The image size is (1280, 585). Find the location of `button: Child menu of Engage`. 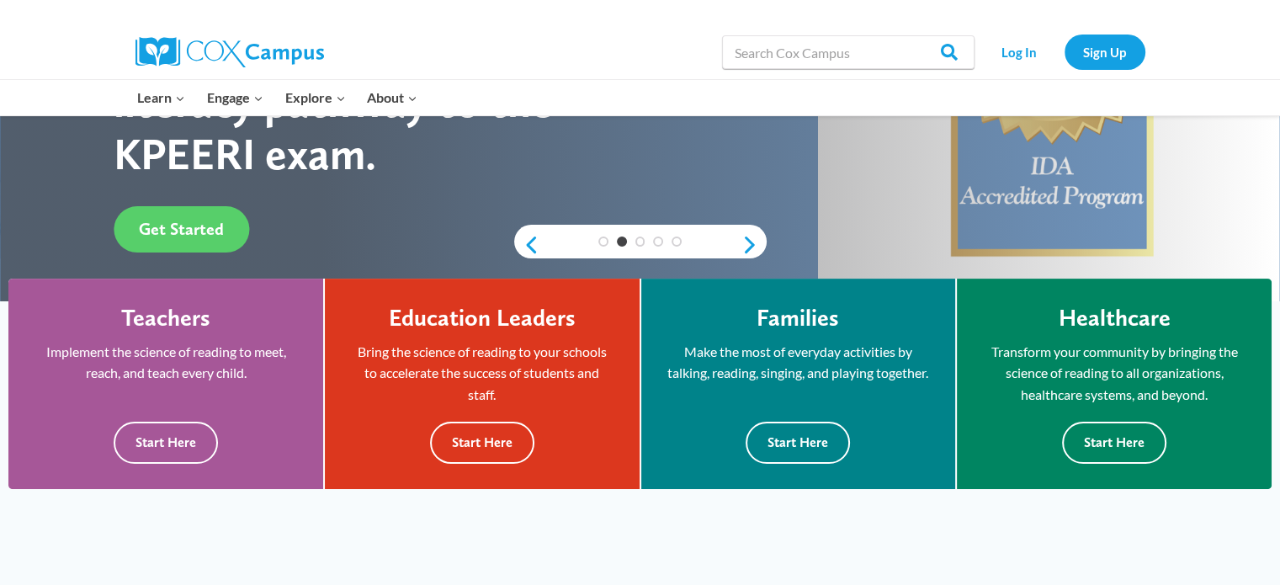

button: Child menu of Engage is located at coordinates (235, 98).